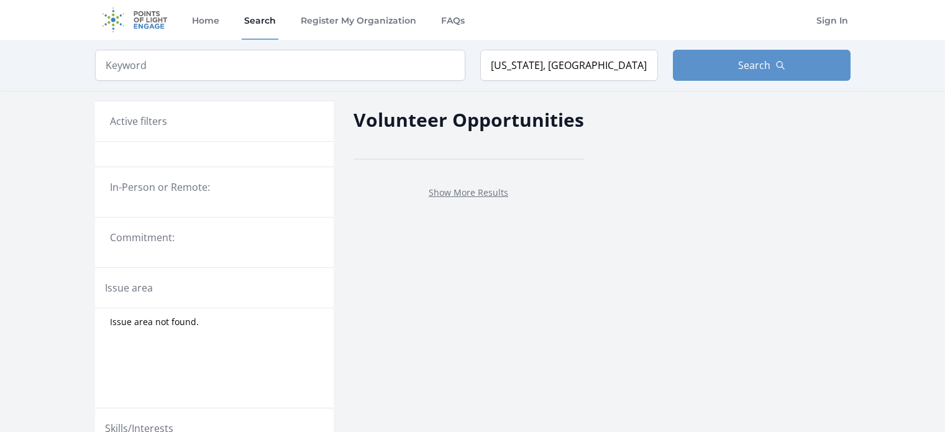 The width and height of the screenshot is (945, 432). What do you see at coordinates (468, 119) in the screenshot?
I see `h2: Volunteer Opportunities` at bounding box center [468, 119].